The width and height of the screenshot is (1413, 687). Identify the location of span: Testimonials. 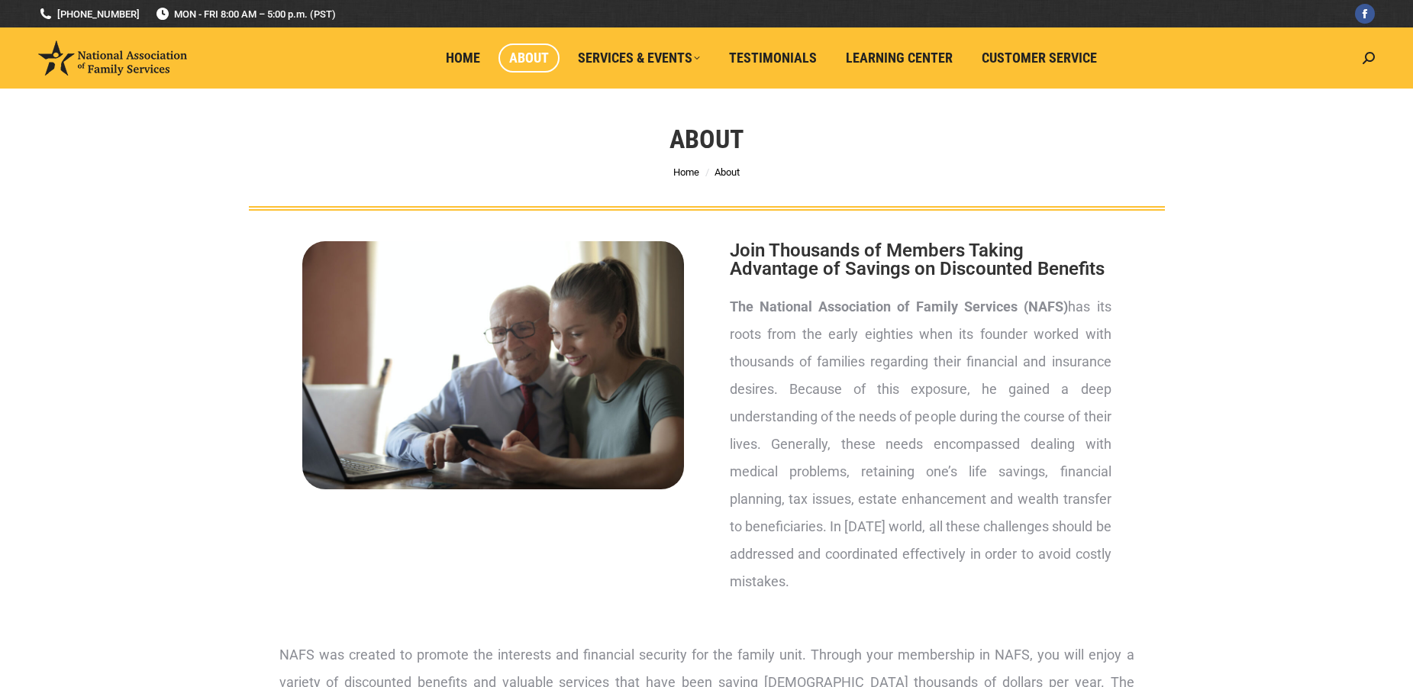
(772, 58).